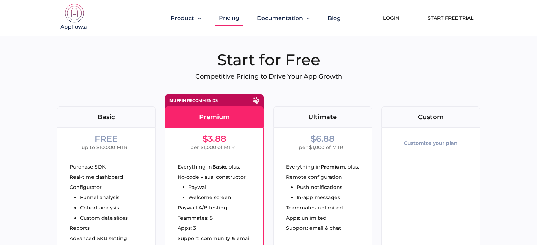  I want to click on p: Competitive Pricing to Drive Your App Growth, so click(268, 77).